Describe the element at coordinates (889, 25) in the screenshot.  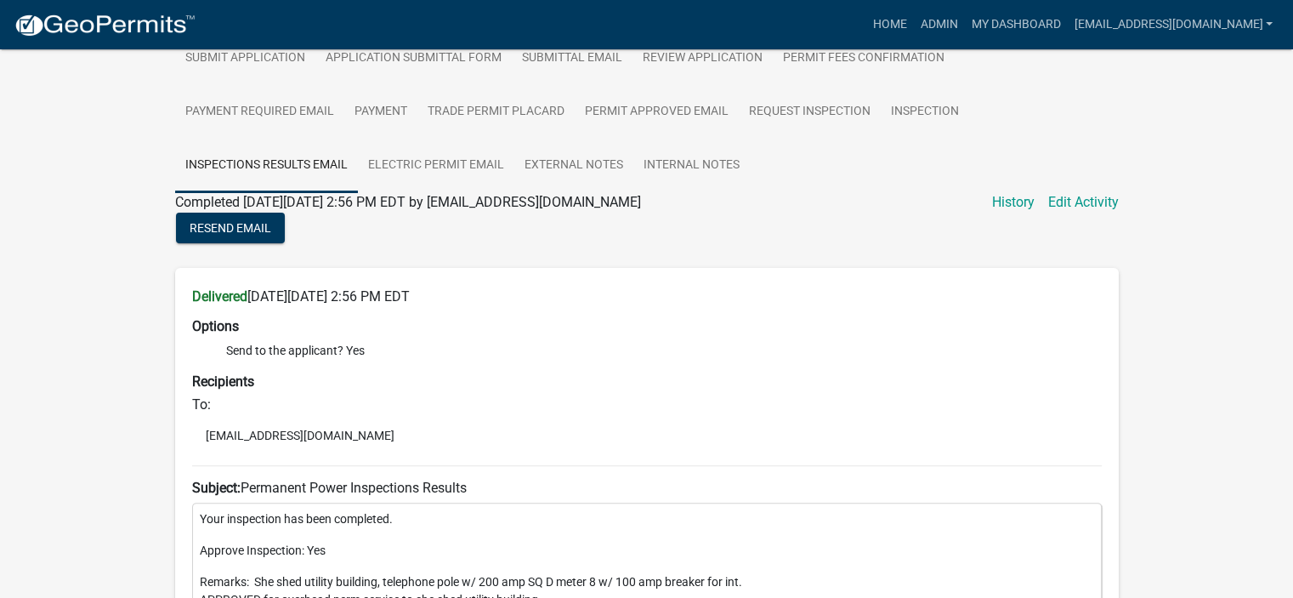
I see `a: Home` at that location.